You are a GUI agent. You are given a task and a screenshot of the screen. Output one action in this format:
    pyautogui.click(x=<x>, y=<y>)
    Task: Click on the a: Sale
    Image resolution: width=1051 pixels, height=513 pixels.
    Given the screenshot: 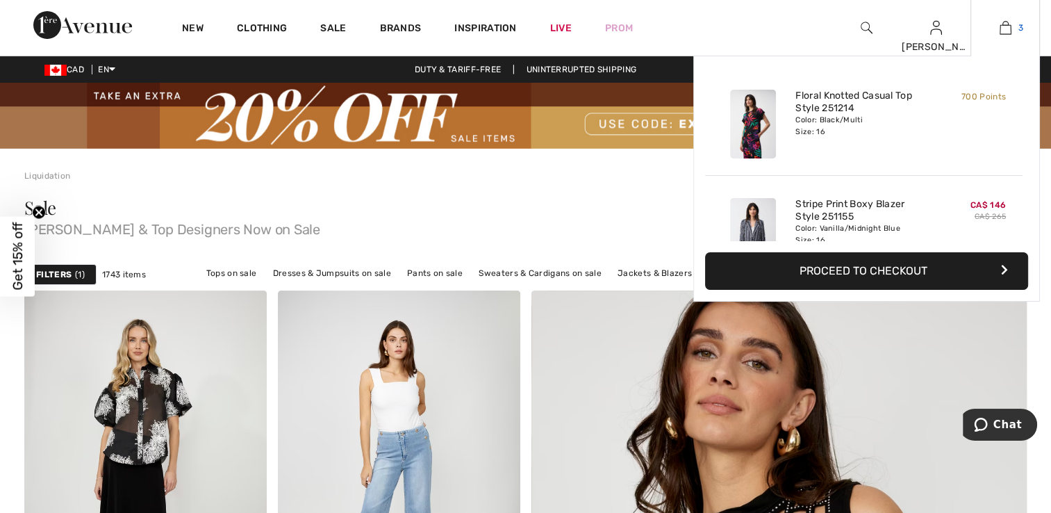 What is the action you would take?
    pyautogui.click(x=333, y=29)
    